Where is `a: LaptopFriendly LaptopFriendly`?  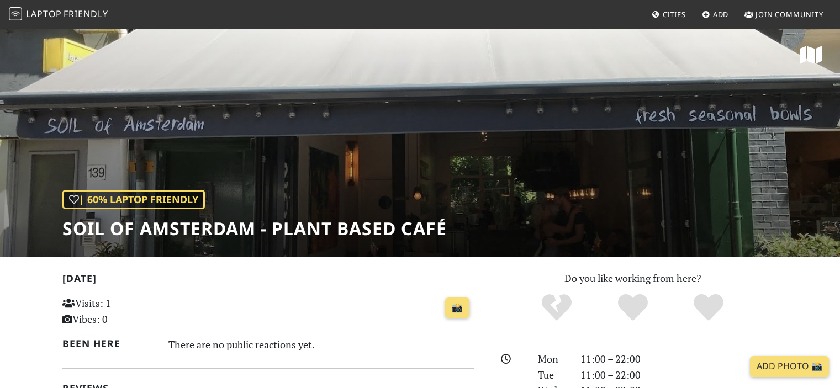
a: LaptopFriendly LaptopFriendly is located at coordinates (59, 14).